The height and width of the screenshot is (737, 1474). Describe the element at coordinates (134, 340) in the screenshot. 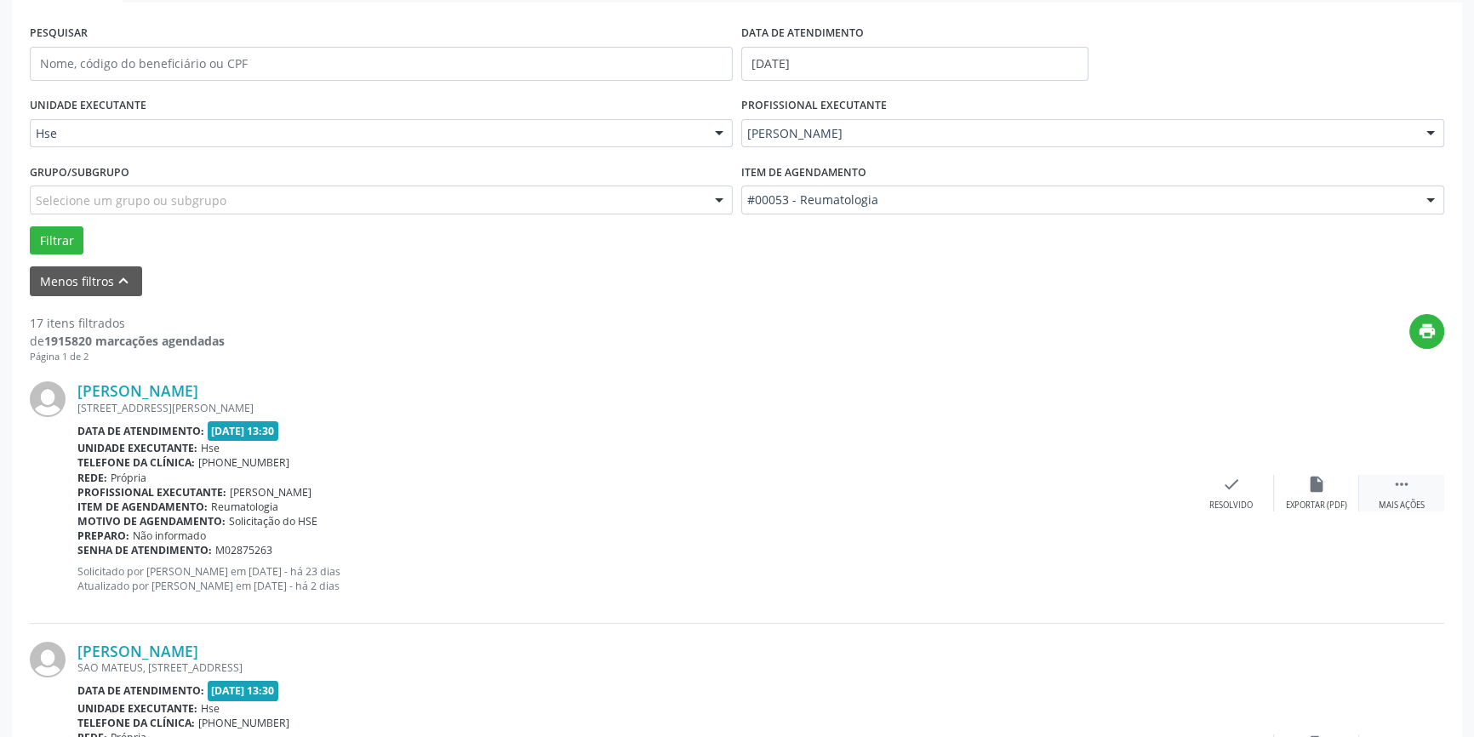

I see `strong: 1915820 marcações agendadas` at that location.